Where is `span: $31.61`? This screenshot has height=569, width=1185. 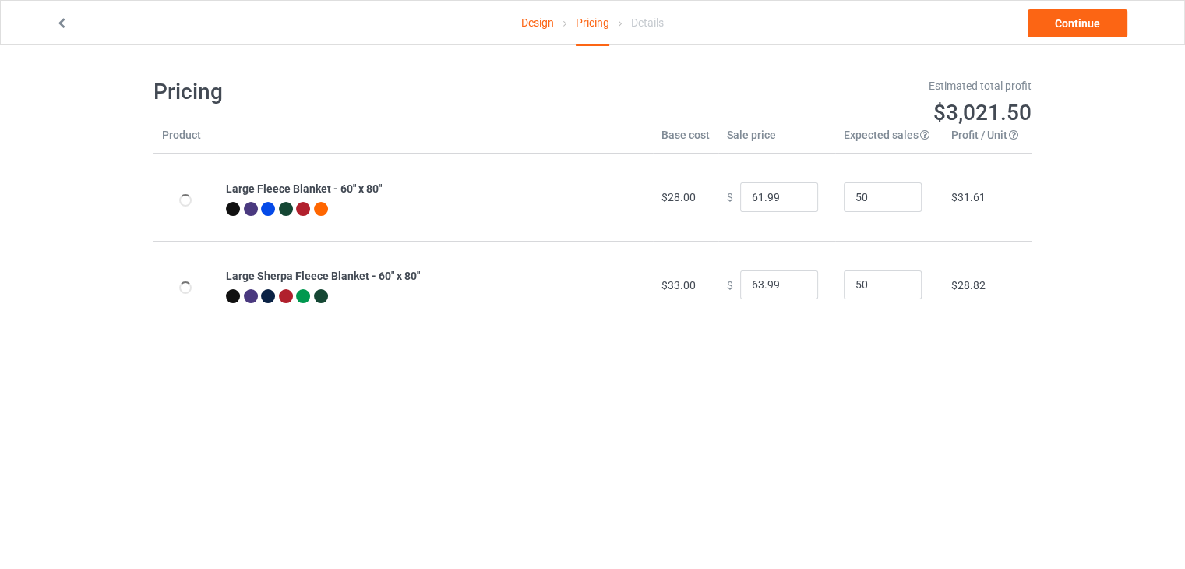
span: $31.61 is located at coordinates (969, 197).